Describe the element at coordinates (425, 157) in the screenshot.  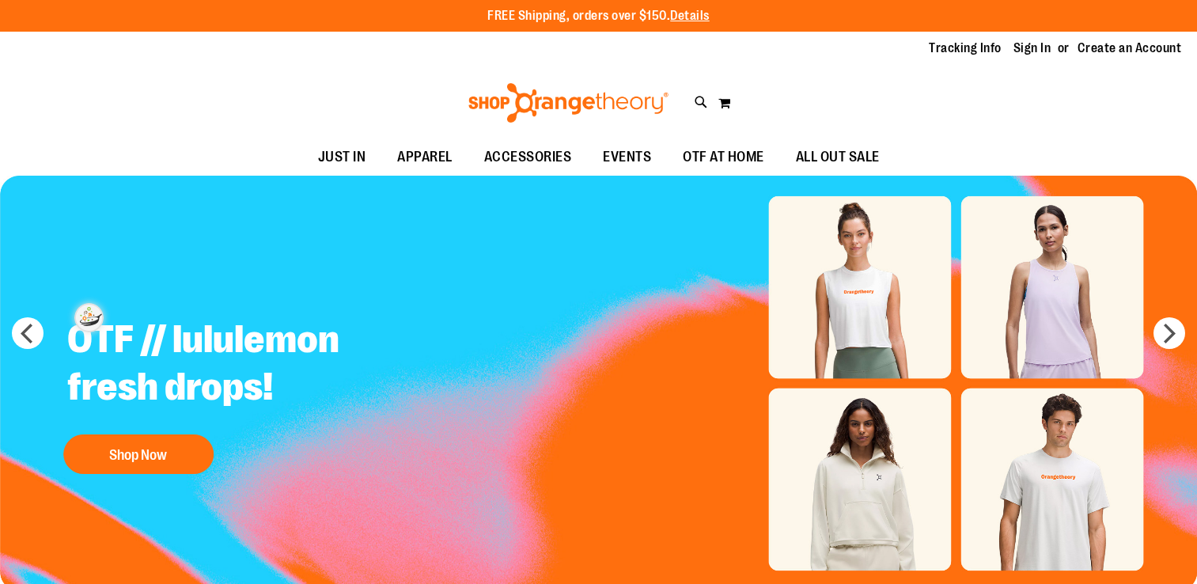
I see `span: APPAREL` at that location.